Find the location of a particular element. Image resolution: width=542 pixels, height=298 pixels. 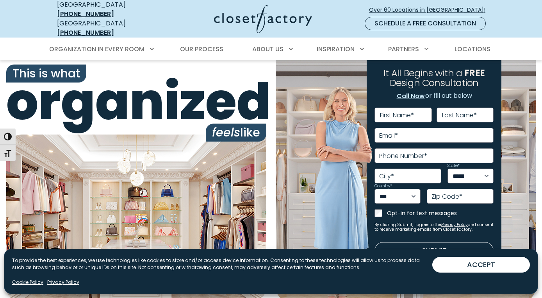

p: To provide the best experiences, we use technologies like cookies to store and/or access device i... is located at coordinates (222, 264).